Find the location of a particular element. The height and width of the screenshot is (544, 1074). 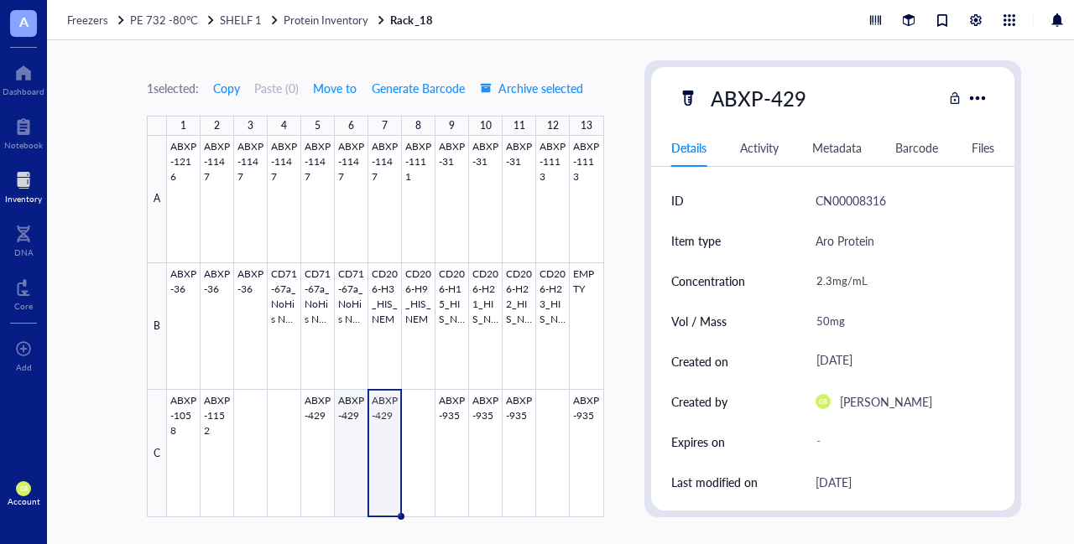

div: 50mg is located at coordinates (898, 321).